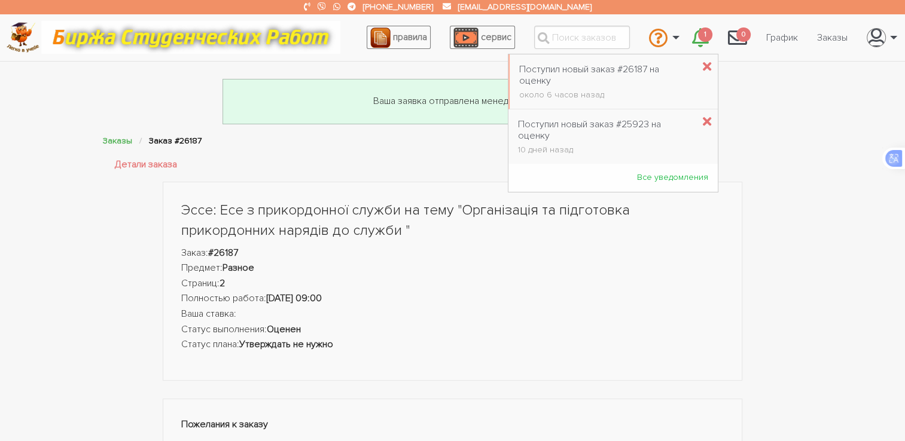 The image size is (905, 441). I want to click on div: около 6 часов назад, so click(606, 95).